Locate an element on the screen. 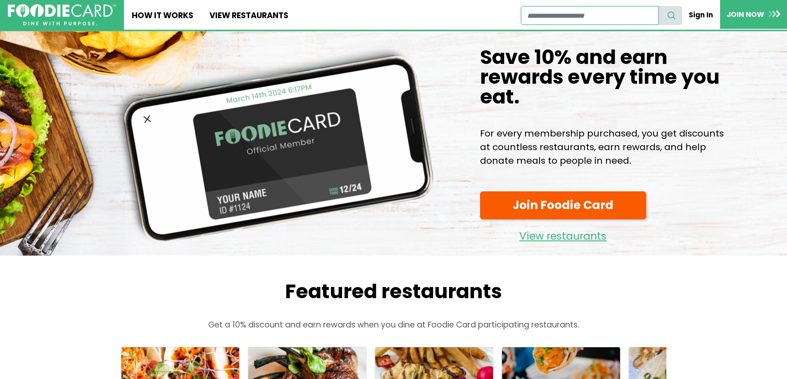  a: Join Foodie Card is located at coordinates (563, 206).